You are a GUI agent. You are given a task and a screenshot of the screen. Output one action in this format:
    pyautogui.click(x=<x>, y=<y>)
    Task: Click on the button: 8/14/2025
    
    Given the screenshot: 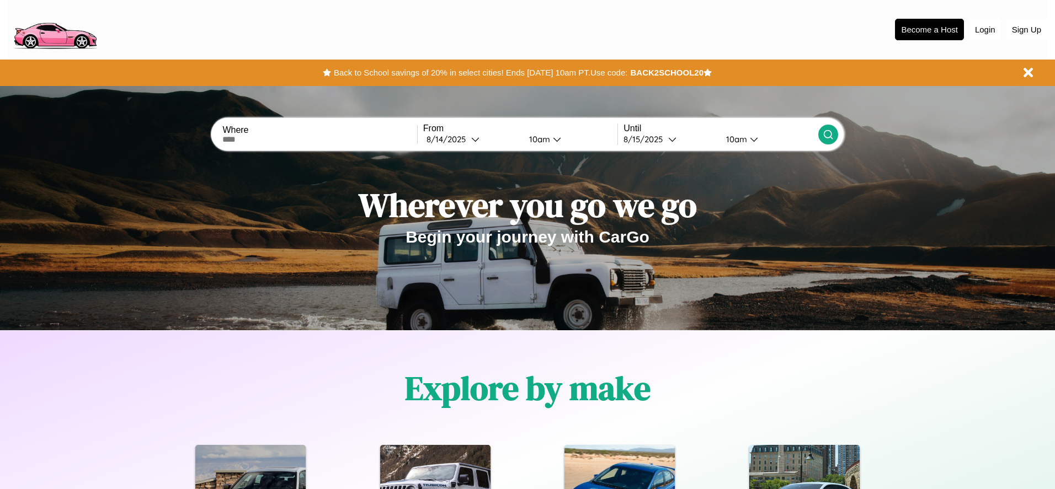 What is the action you would take?
    pyautogui.click(x=472, y=139)
    